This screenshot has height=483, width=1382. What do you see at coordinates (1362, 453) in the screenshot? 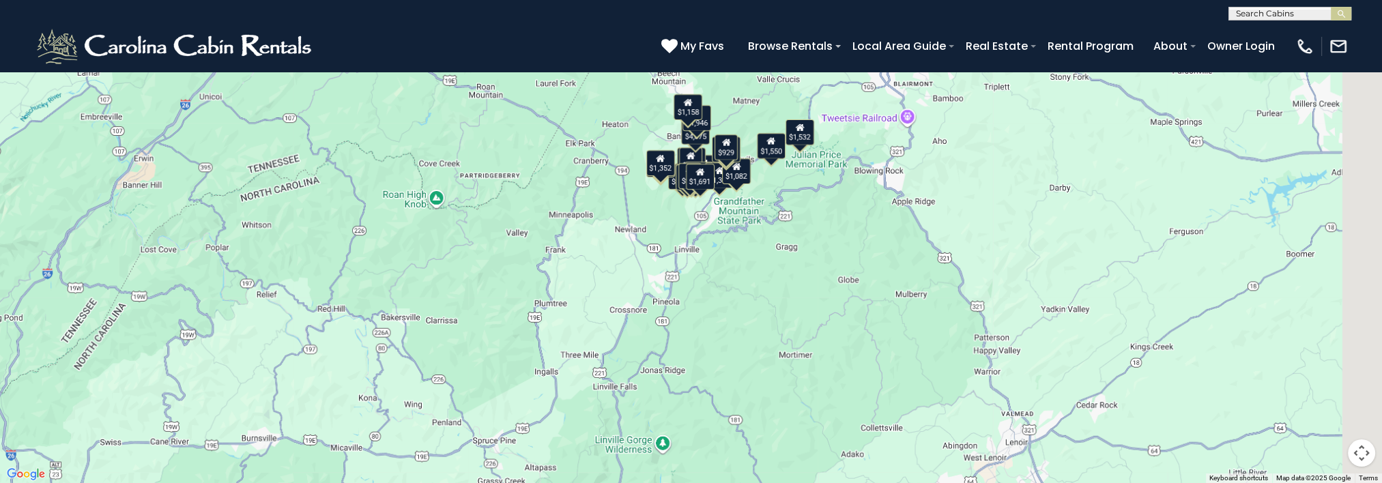
I see `button: Map camera controls` at bounding box center [1362, 453].